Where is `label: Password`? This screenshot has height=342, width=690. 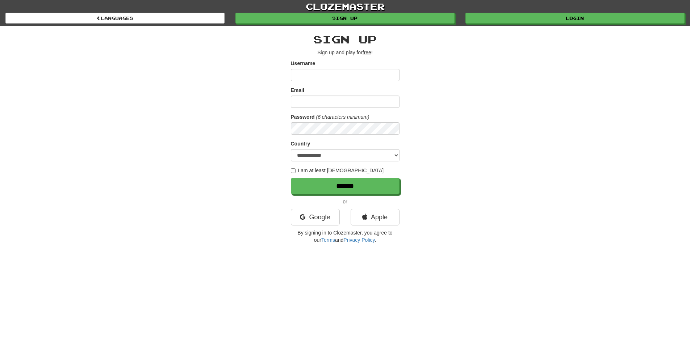 label: Password is located at coordinates (303, 117).